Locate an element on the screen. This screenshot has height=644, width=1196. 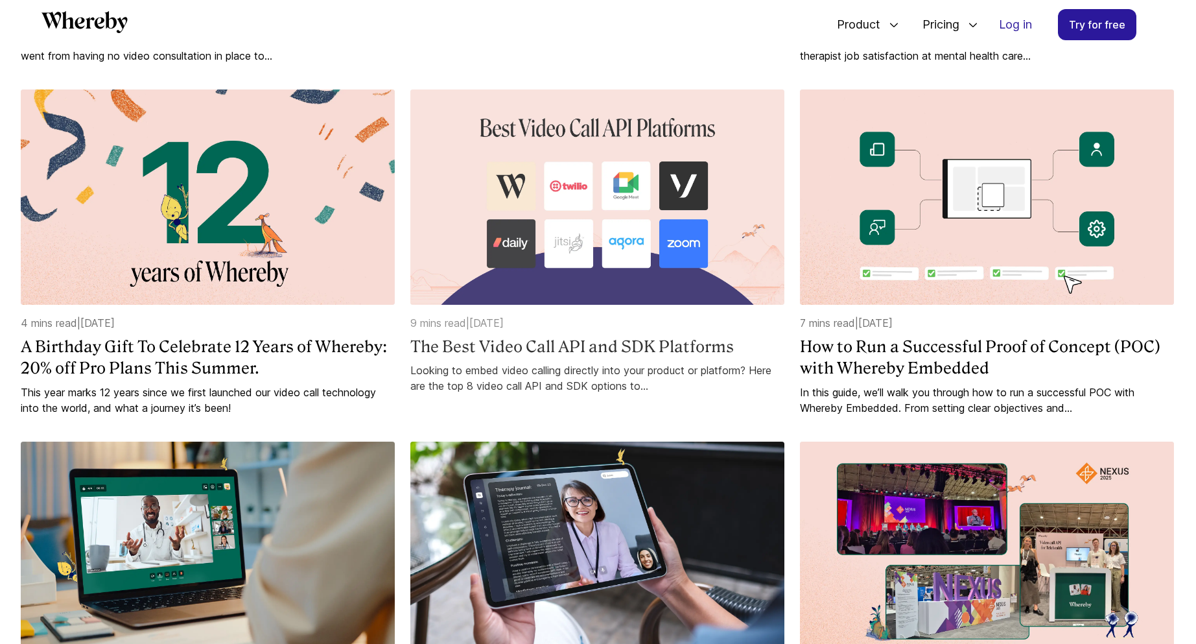
a: In this guide, we’ll walk you through how to run a successful POC with Whereby Embedded. From set... is located at coordinates (987, 400).